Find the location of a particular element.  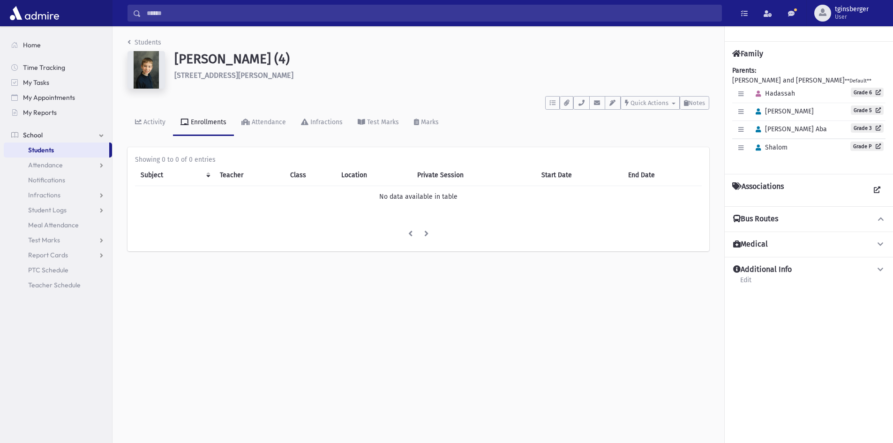

a: Grade P is located at coordinates (867, 146).